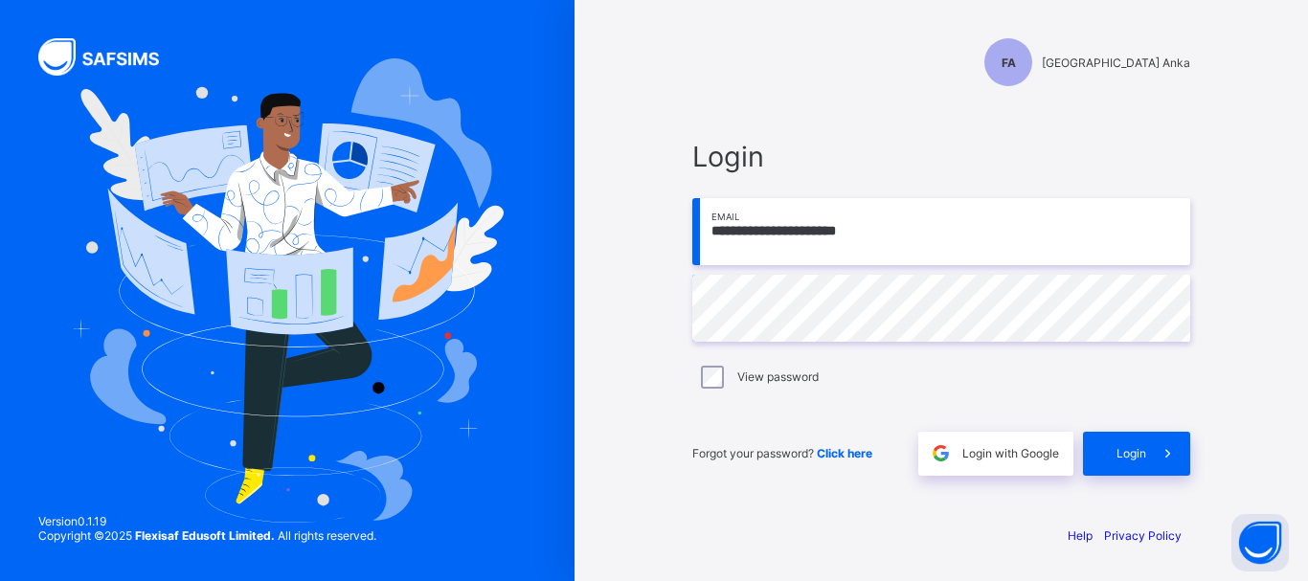 The height and width of the screenshot is (581, 1308). What do you see at coordinates (1009, 62) in the screenshot?
I see `span: FA` at bounding box center [1009, 62].